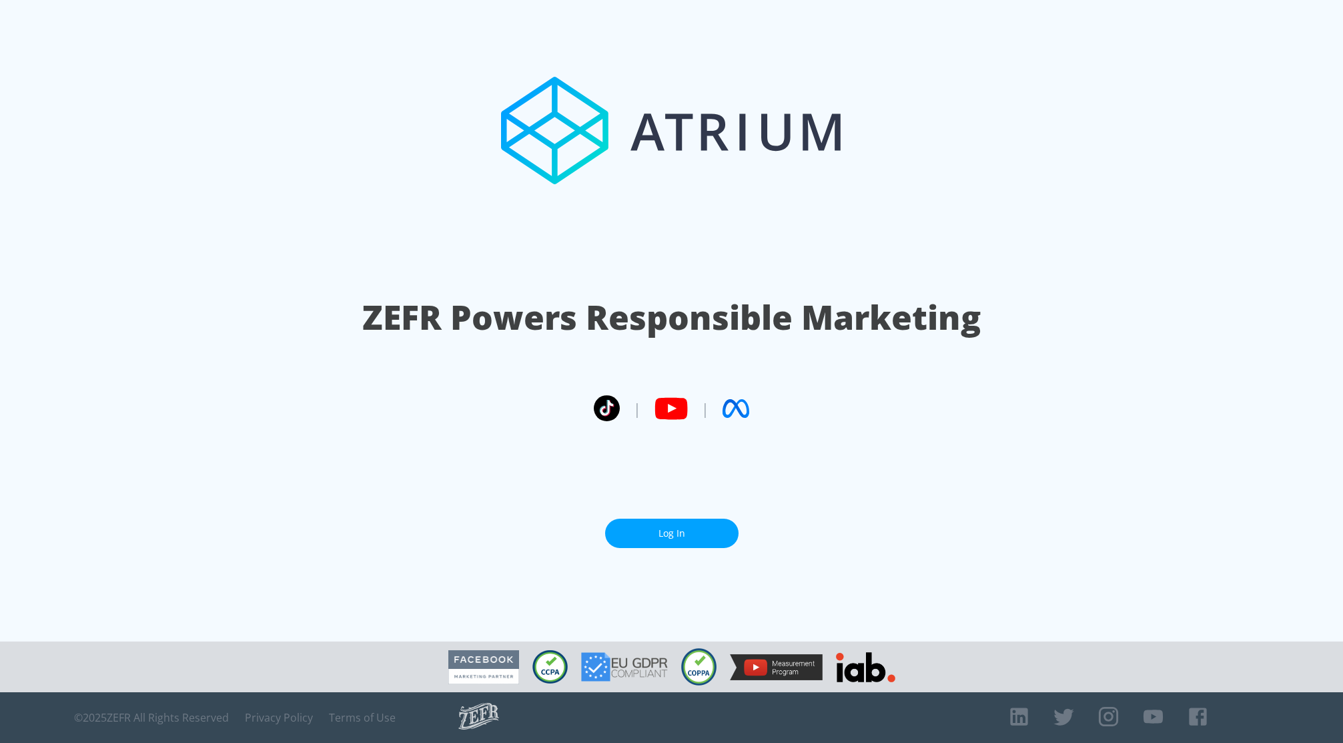  Describe the element at coordinates (484, 667) in the screenshot. I see `img: Facebook Marketing Partner` at that location.